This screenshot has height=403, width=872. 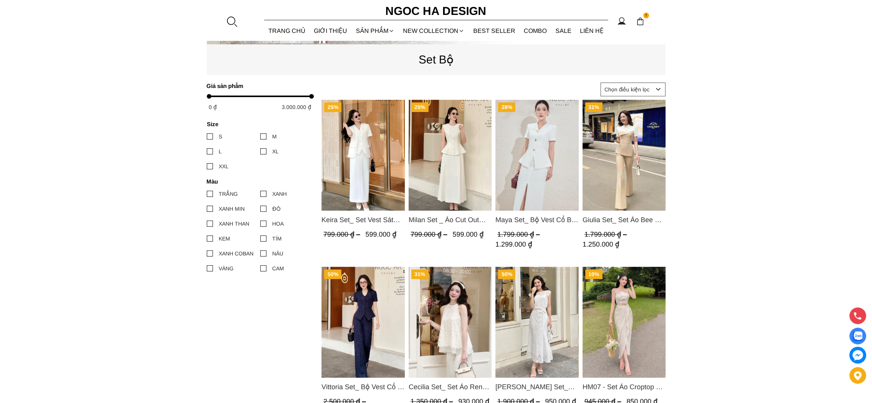 I want to click on div: SẢN PHẨM, so click(x=375, y=31).